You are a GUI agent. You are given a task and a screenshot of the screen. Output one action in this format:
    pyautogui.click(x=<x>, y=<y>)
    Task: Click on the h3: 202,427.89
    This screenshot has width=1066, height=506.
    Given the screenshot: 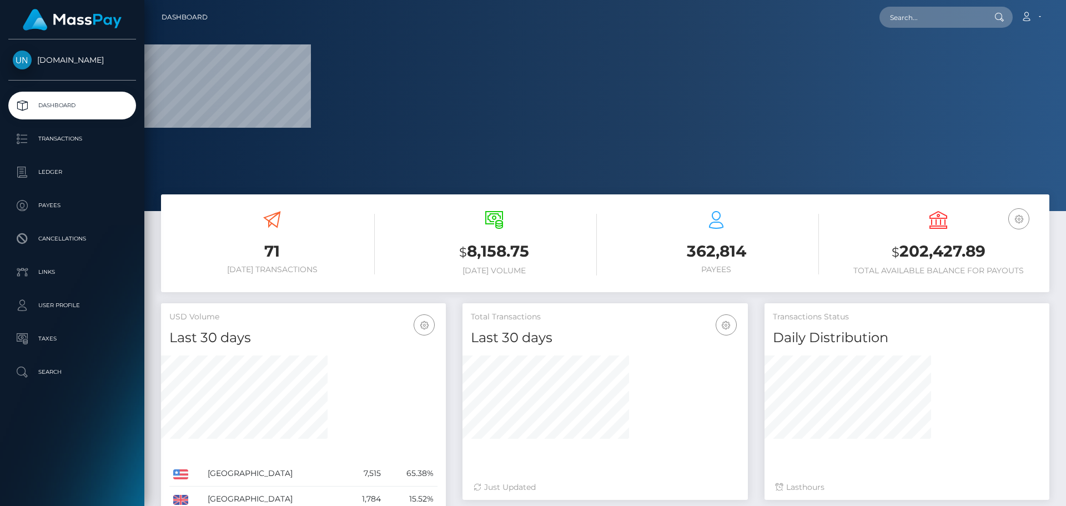 What is the action you would take?
    pyautogui.click(x=939, y=252)
    